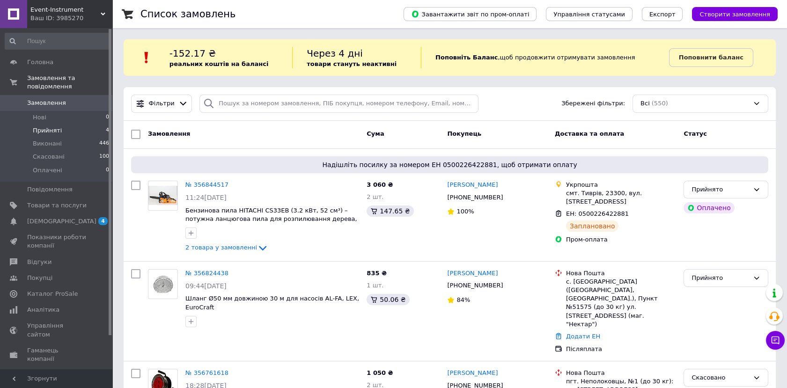 Image resolution: width=787 pixels, height=388 pixels. I want to click on span: Створити замовлення, so click(735, 14).